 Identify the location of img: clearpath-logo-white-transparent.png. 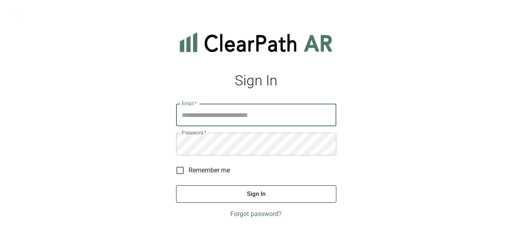
(48, 13).